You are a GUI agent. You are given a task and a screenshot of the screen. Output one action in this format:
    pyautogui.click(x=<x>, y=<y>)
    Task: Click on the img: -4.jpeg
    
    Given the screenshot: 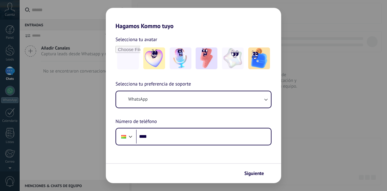 What is the action you would take?
    pyautogui.click(x=233, y=58)
    